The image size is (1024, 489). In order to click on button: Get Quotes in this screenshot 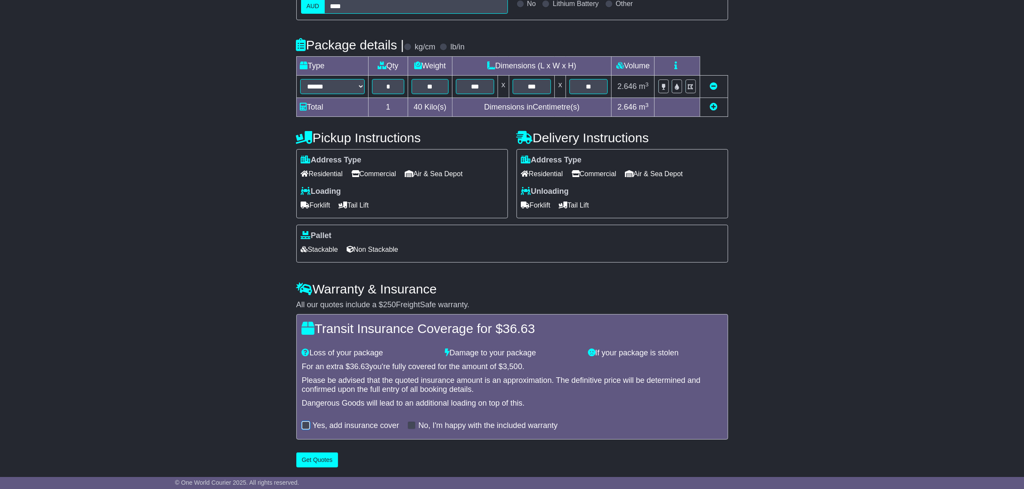, I will do `click(317, 460)`.